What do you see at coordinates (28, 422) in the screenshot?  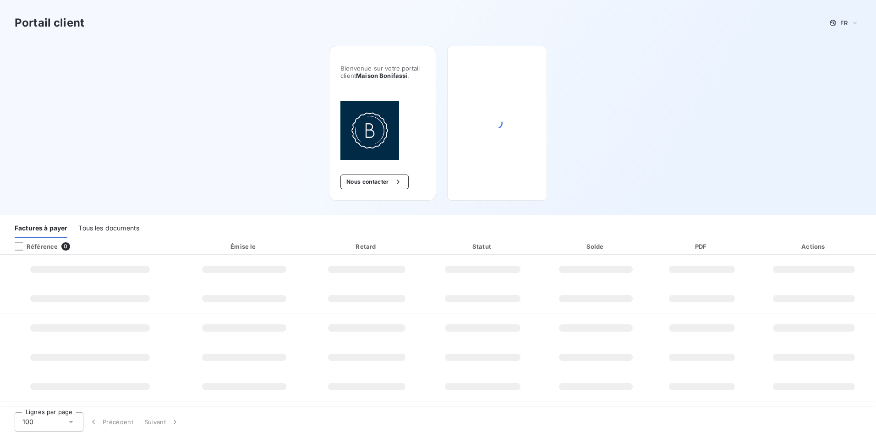 I see `span: 100` at bounding box center [28, 422].